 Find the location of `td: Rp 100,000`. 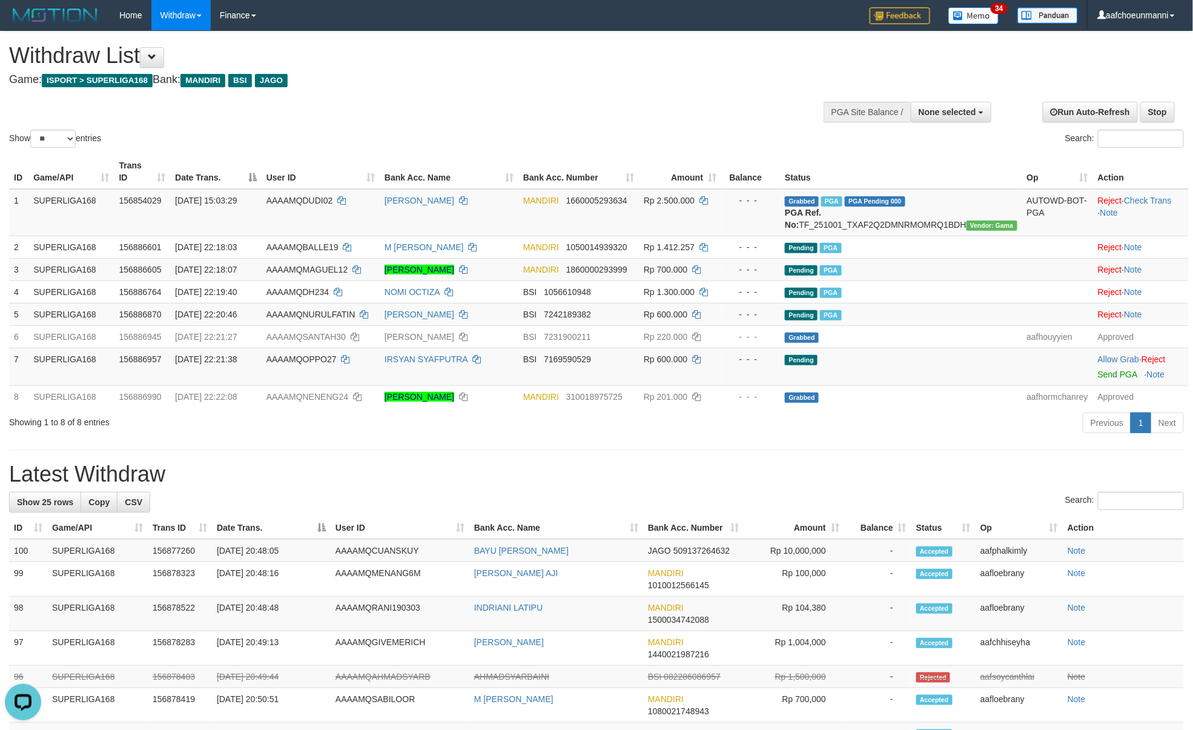

td: Rp 100,000 is located at coordinates (794, 579).